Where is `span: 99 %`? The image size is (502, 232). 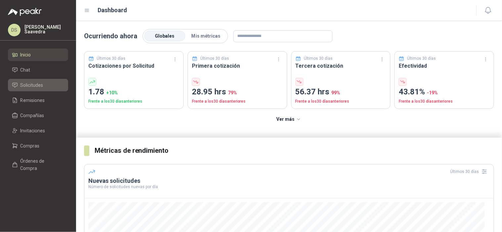
span: 99 % is located at coordinates (336, 93).